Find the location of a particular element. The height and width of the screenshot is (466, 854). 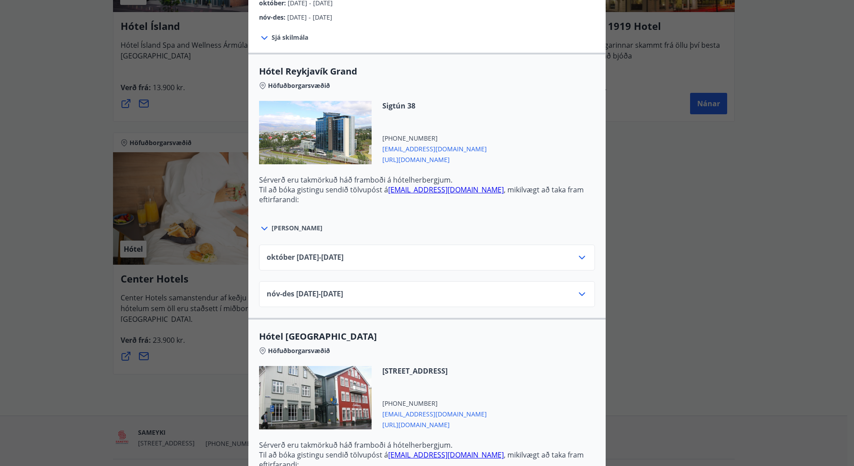

span: Höfuðborgarsvæðið is located at coordinates (299, 86).